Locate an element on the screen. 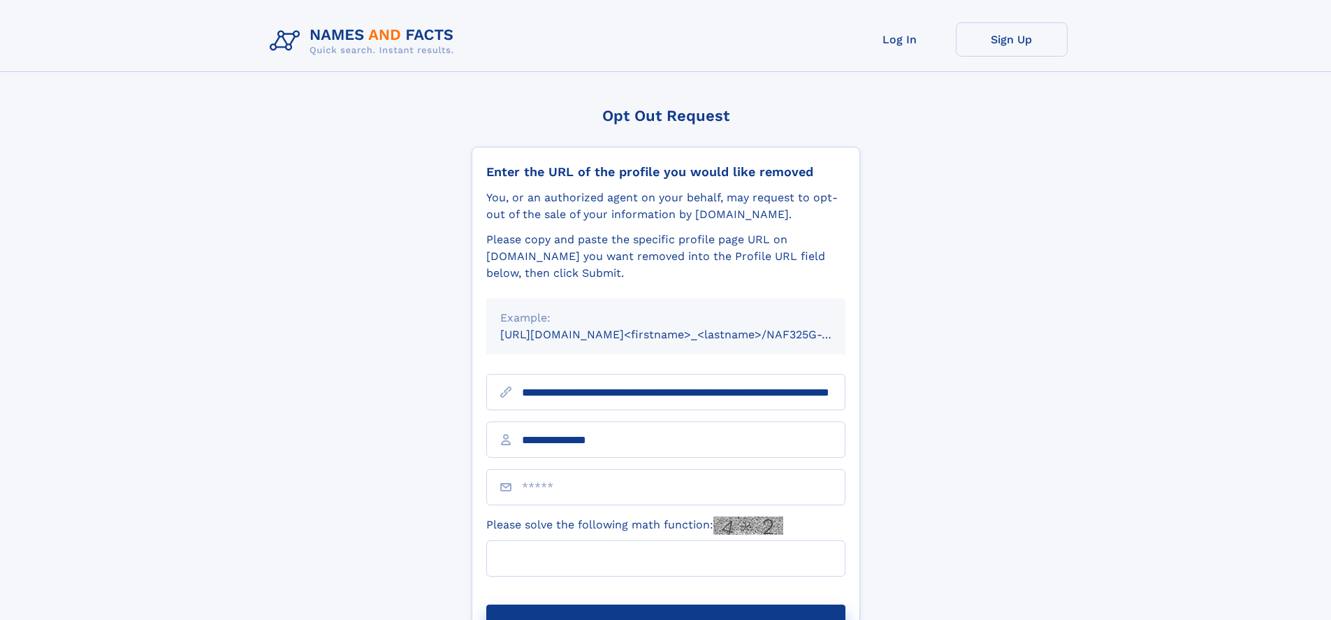  div: Enter the URL of the profile you would like removed is located at coordinates (666, 172).